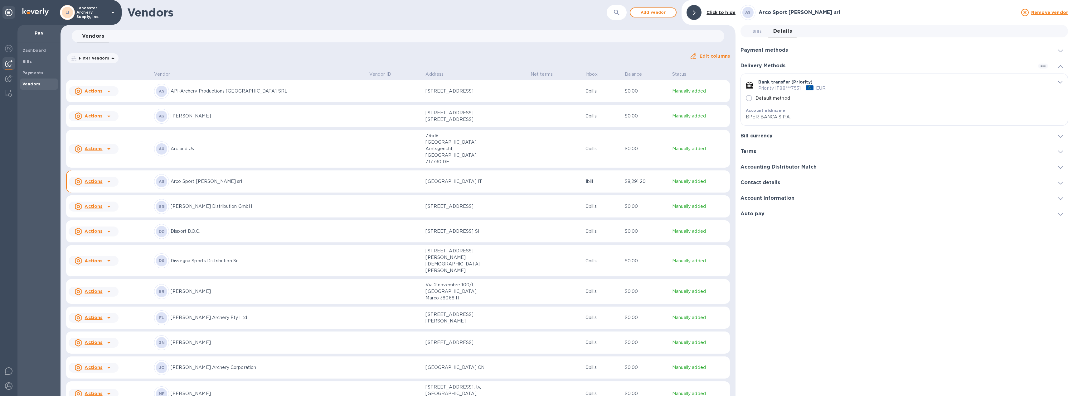  Describe the element at coordinates (772, 98) in the screenshot. I see `p: Default method` at that location.